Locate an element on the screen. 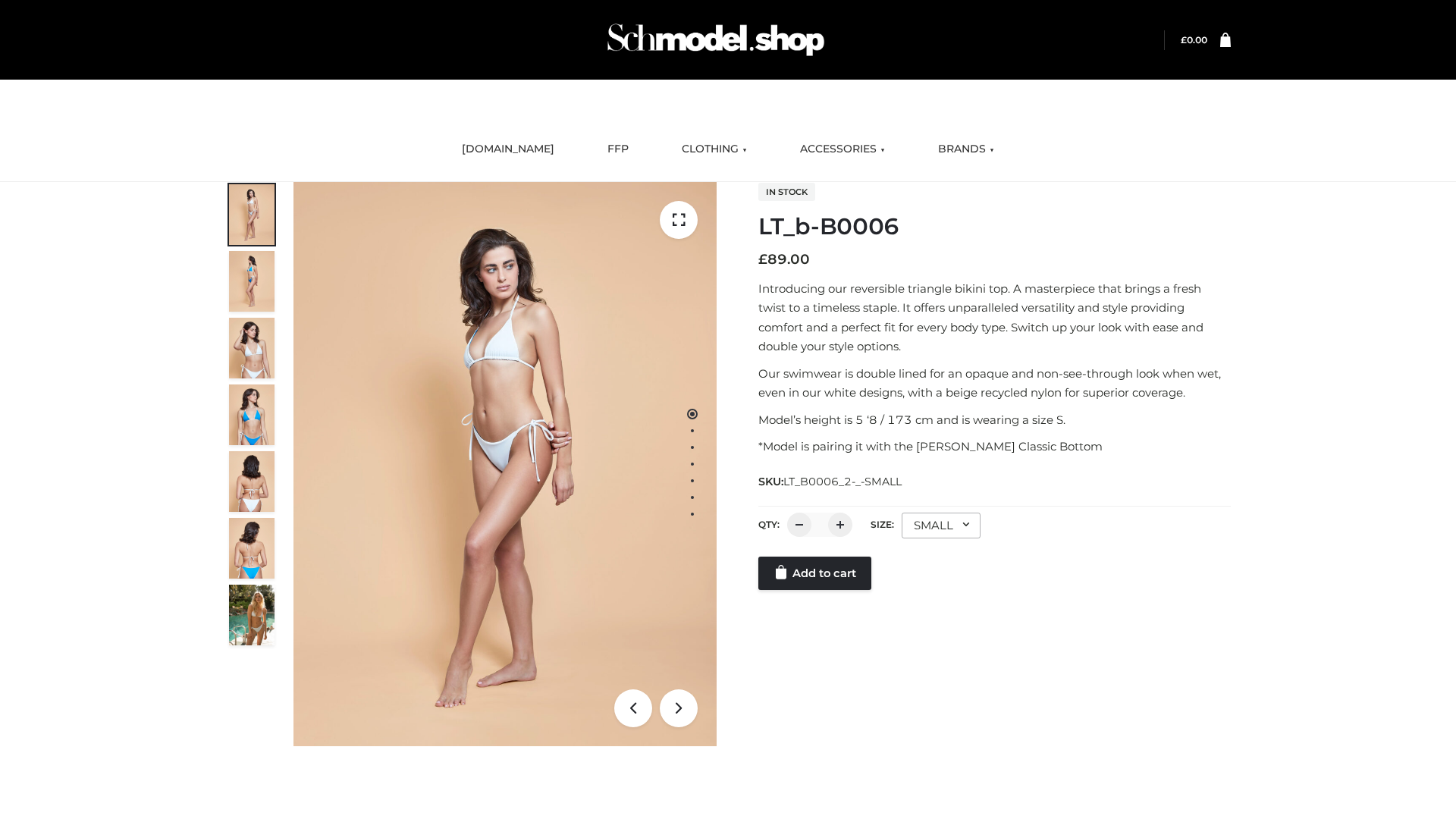 Image resolution: width=1456 pixels, height=819 pixels. span: SKU: is located at coordinates (830, 482).